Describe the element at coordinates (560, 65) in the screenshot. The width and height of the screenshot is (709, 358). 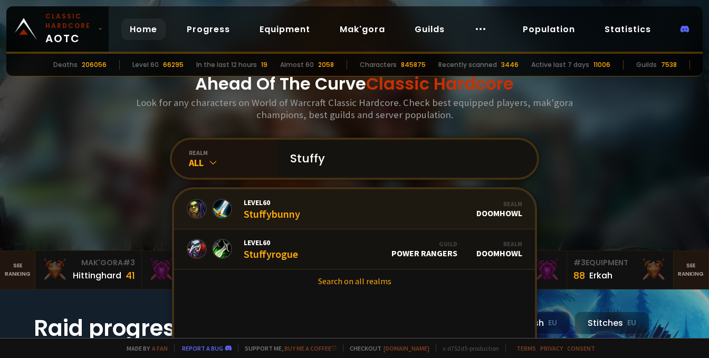
I see `div: Active last 7 days` at that location.